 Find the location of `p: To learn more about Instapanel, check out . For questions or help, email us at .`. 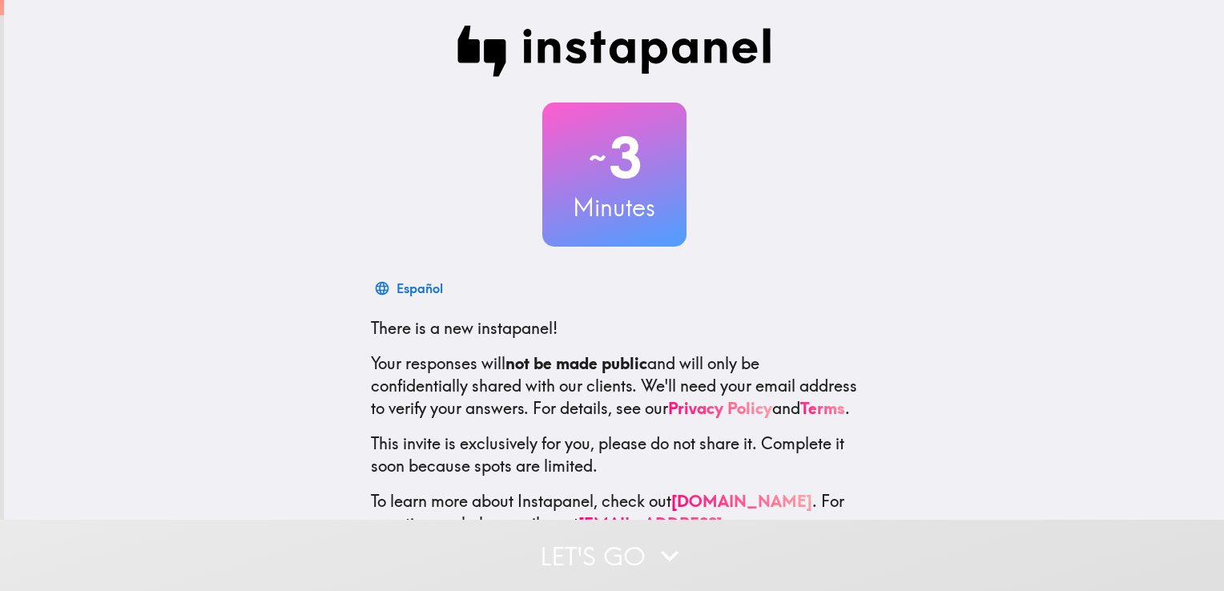

p: To learn more about Instapanel, check out . For questions or help, email us at . is located at coordinates (614, 524).